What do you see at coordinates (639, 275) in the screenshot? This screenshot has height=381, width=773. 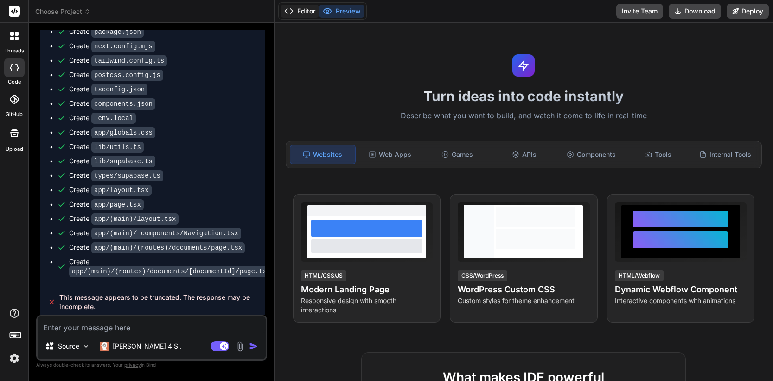 I see `div: HTML/Webflow` at bounding box center [639, 275].